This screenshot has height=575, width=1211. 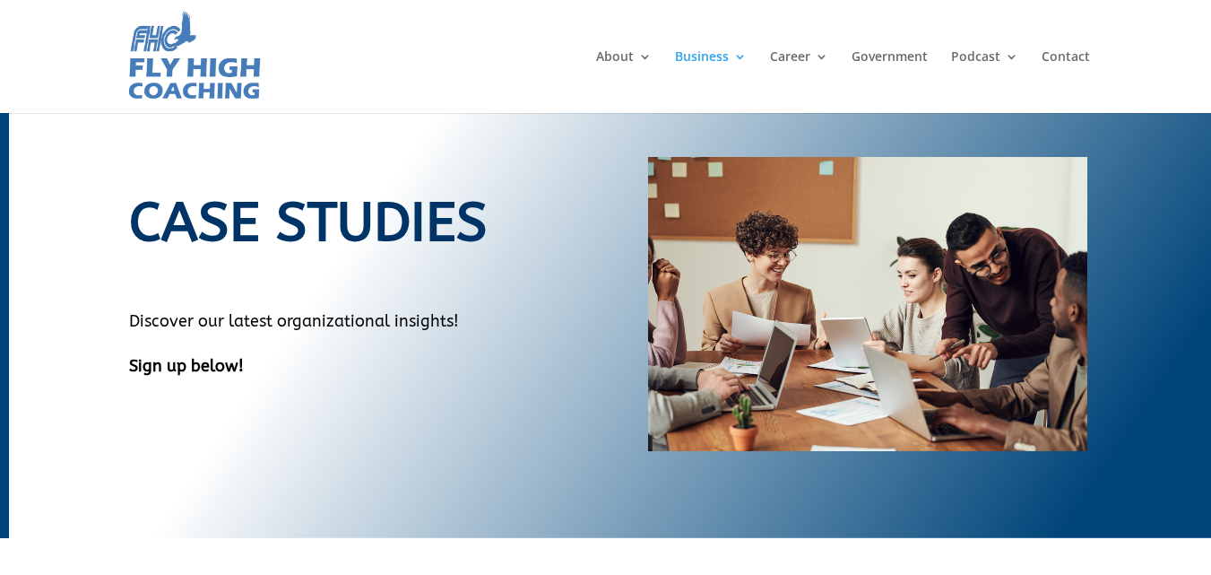 What do you see at coordinates (350, 329) in the screenshot?
I see `p: Discover our latest organizational insights!` at bounding box center [350, 329].